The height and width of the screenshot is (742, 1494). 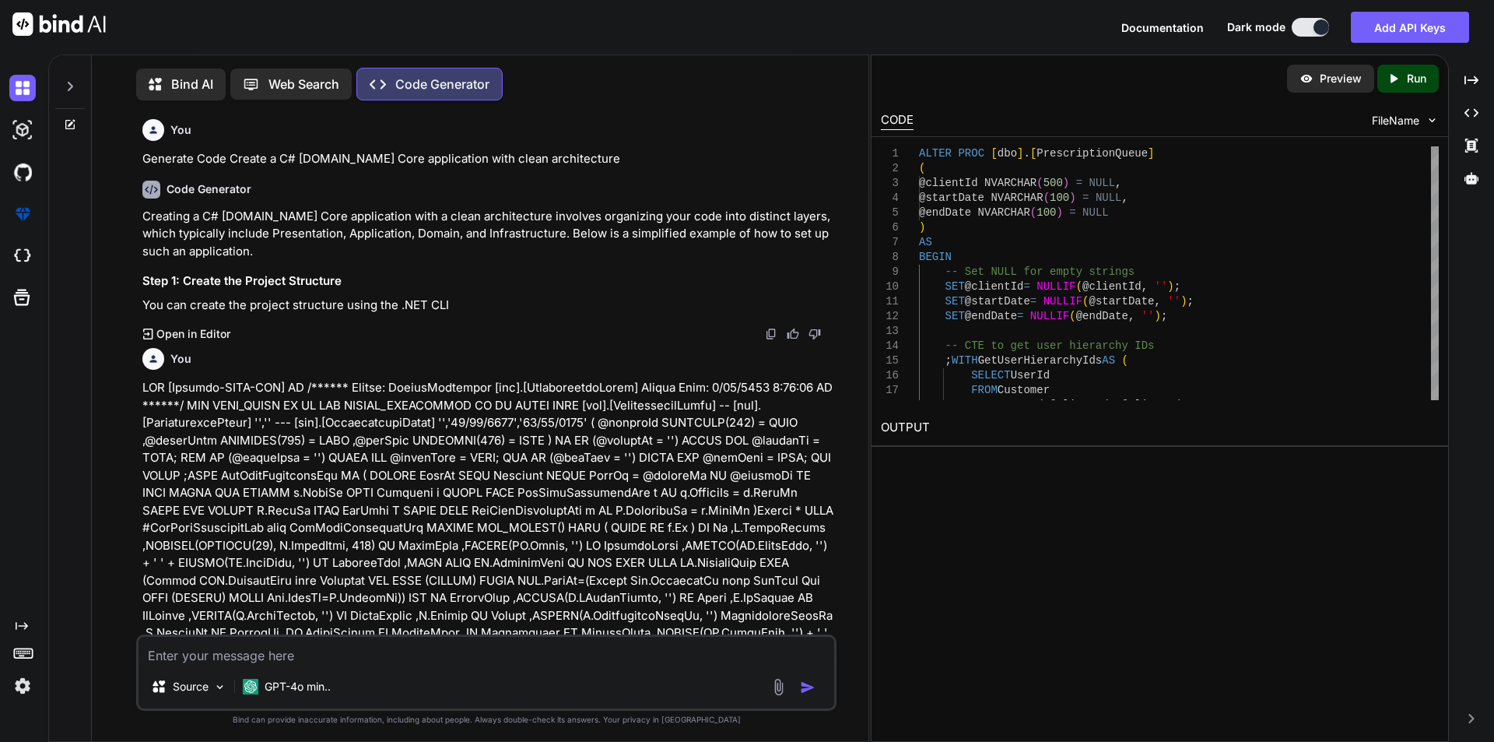 What do you see at coordinates (1023, 390) in the screenshot?
I see `span: Customer` at bounding box center [1023, 390].